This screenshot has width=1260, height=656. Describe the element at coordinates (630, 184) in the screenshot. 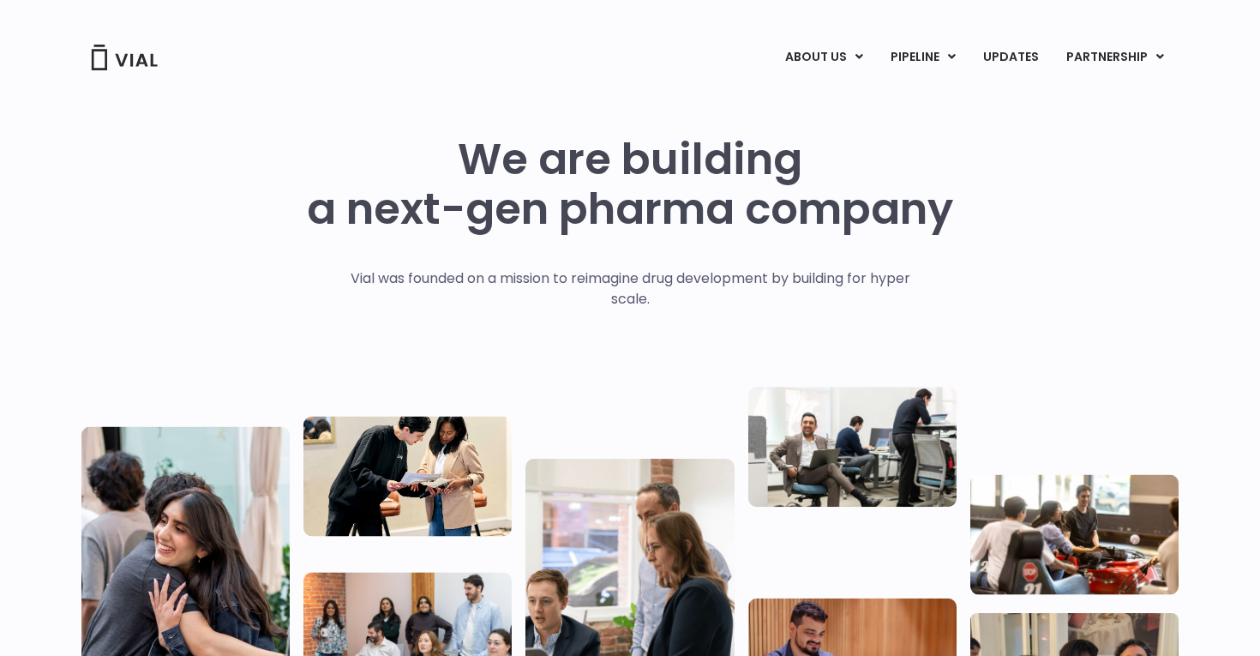

I see `h1: We are building a next-gen pharma company` at that location.